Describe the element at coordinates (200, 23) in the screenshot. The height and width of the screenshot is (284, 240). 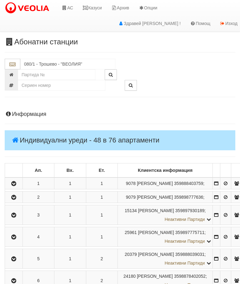
I see `a: Помощ` at that location.